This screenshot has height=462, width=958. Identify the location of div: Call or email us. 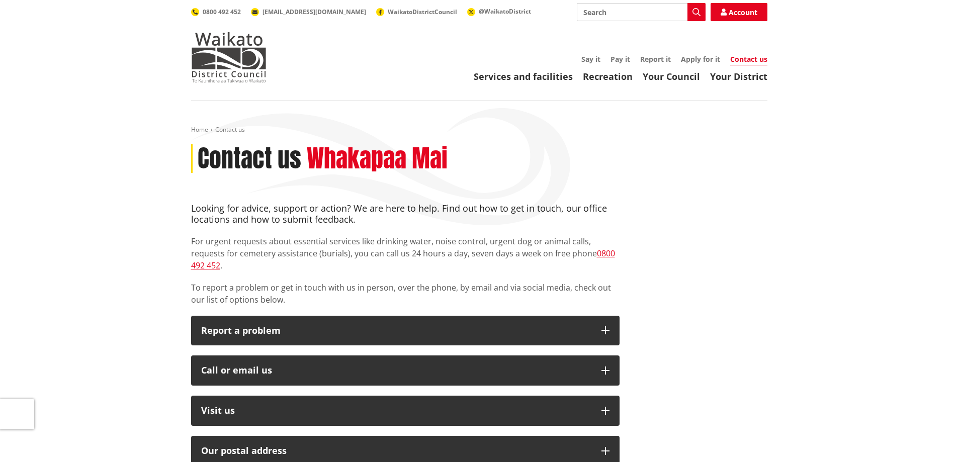
(396, 371).